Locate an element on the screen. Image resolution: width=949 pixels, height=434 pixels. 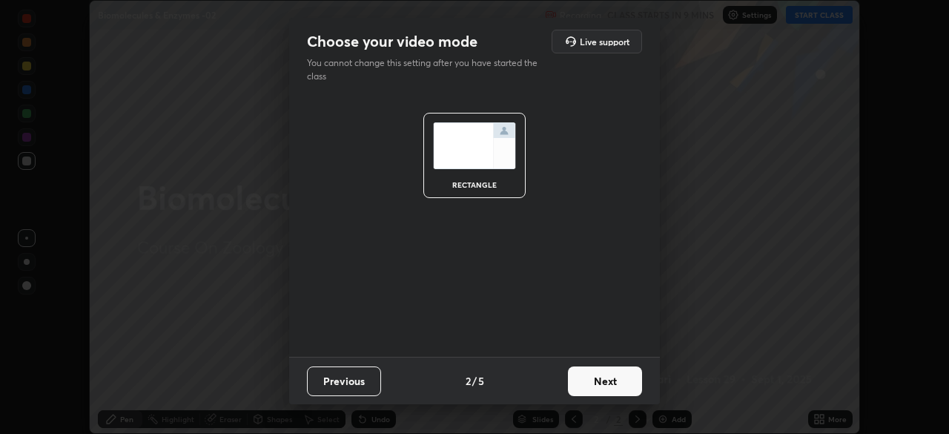
h4: 2 is located at coordinates (468, 380).